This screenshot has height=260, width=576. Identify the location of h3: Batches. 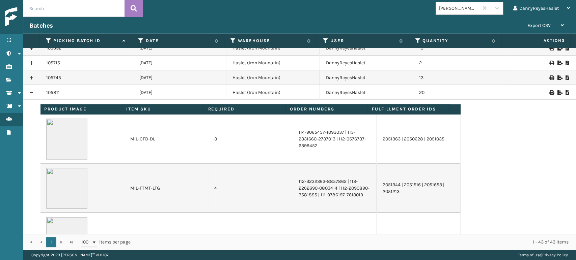
(41, 26).